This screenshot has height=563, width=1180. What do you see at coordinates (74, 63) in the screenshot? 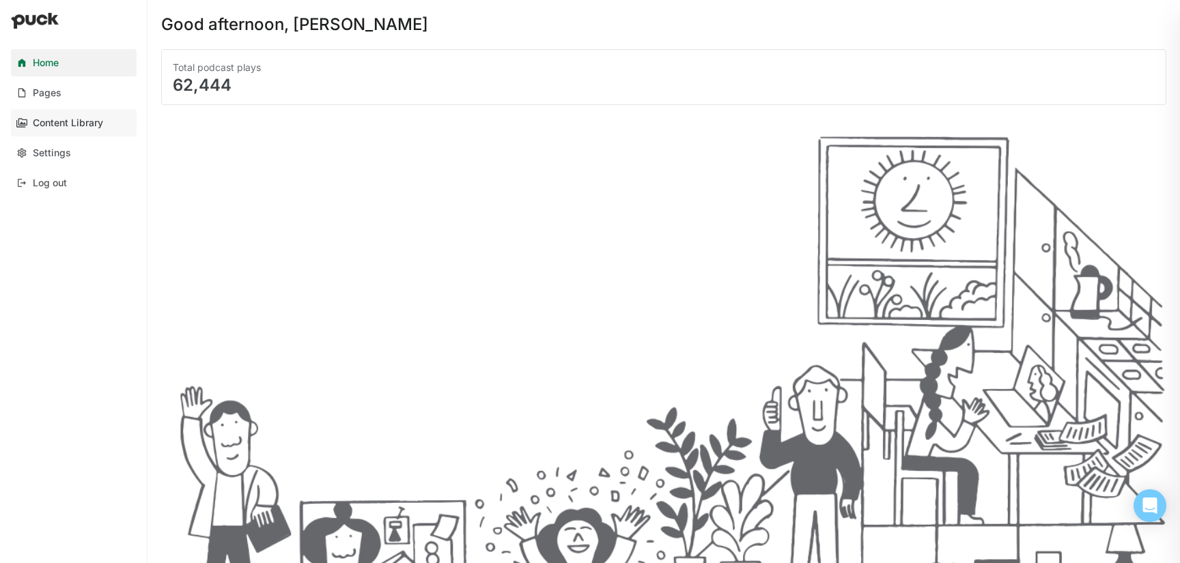
I see `a: Home` at bounding box center [74, 63].